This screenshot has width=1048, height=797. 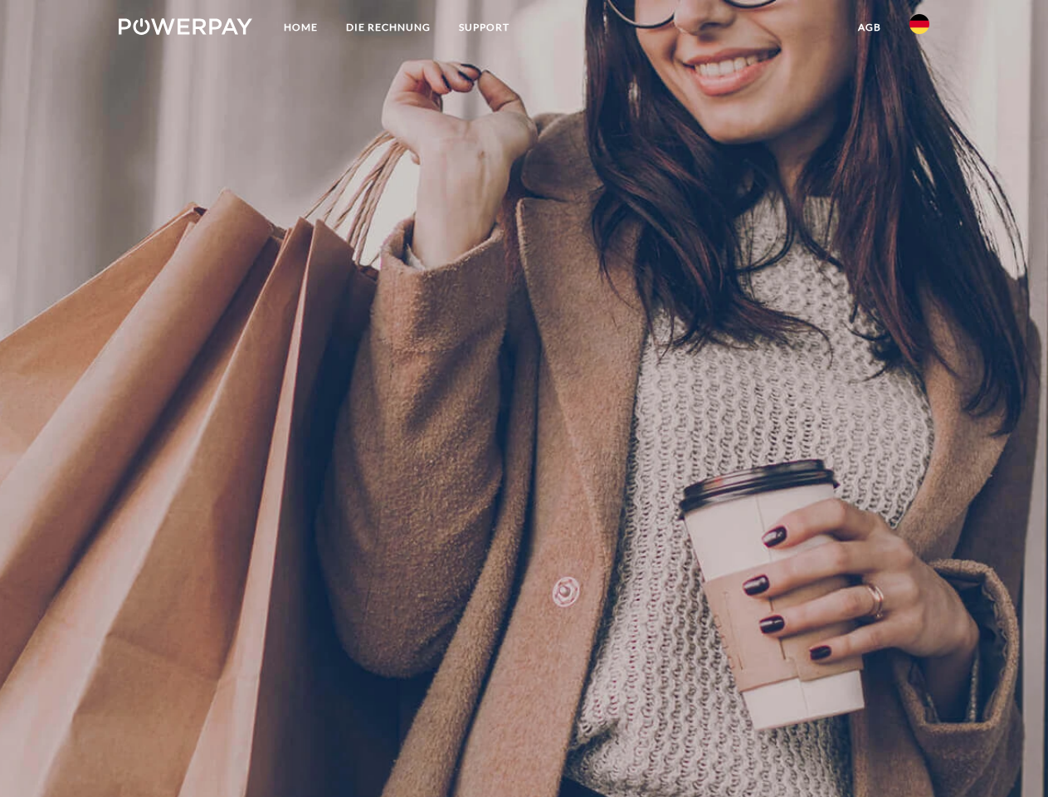 What do you see at coordinates (301, 27) in the screenshot?
I see `a: Home` at bounding box center [301, 27].